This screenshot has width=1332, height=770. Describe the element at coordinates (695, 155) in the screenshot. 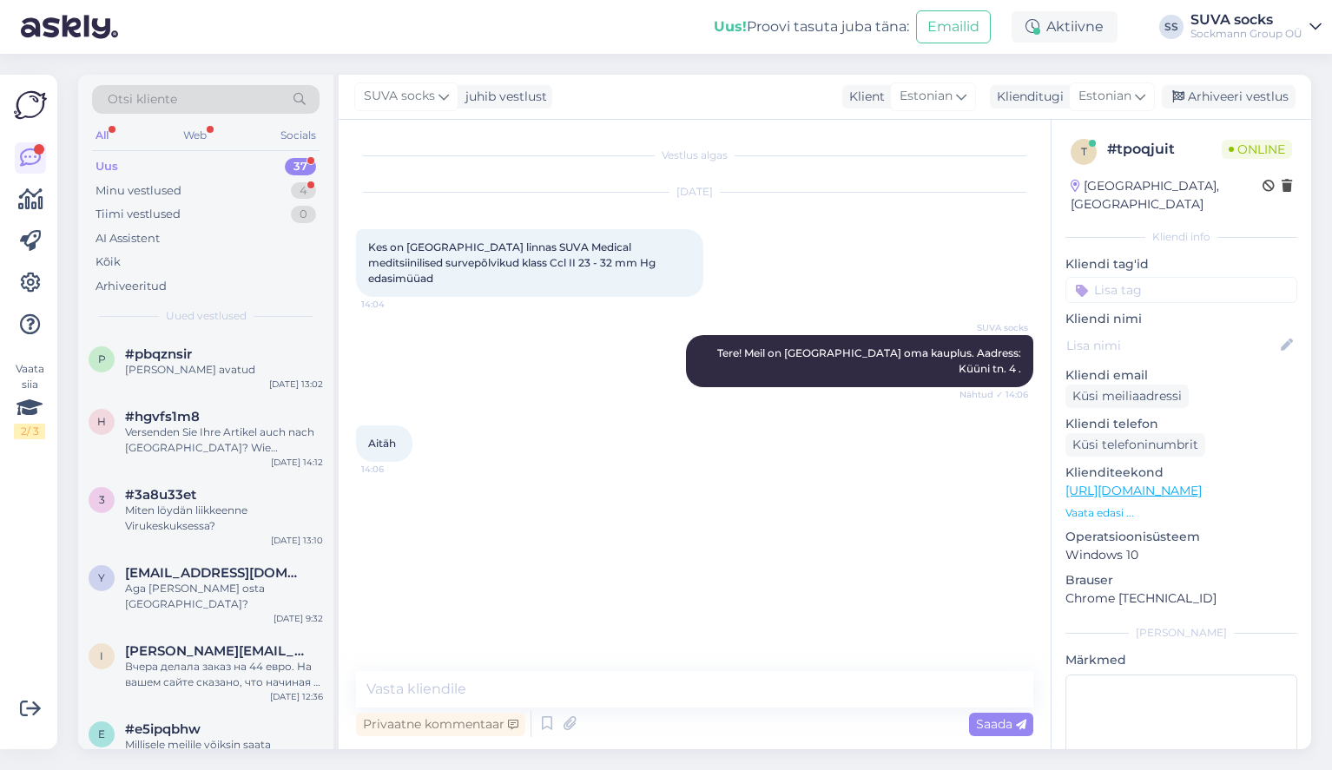

I see `div: Vestlus algas` at that location.